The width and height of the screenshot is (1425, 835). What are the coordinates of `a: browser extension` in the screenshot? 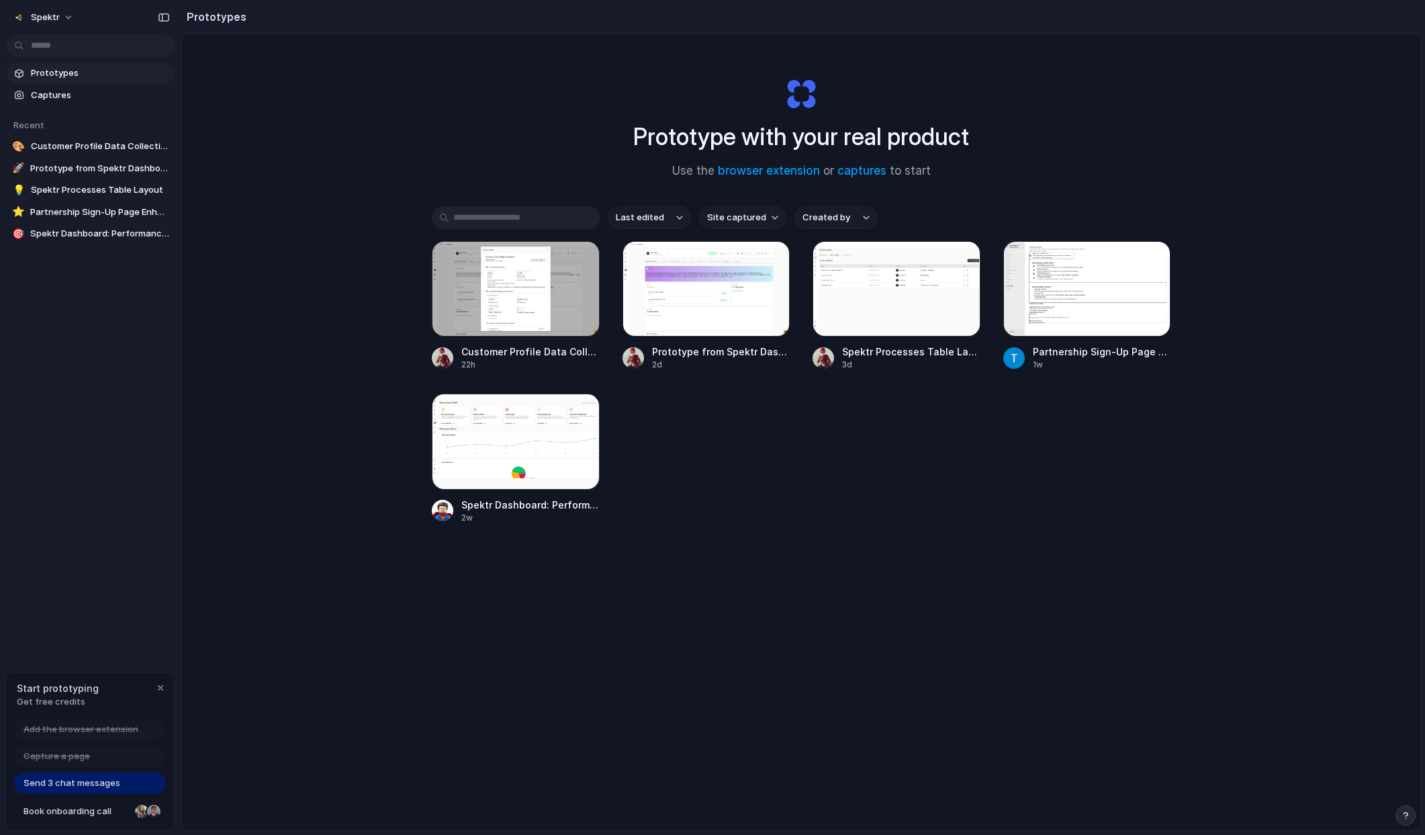 It's located at (769, 171).